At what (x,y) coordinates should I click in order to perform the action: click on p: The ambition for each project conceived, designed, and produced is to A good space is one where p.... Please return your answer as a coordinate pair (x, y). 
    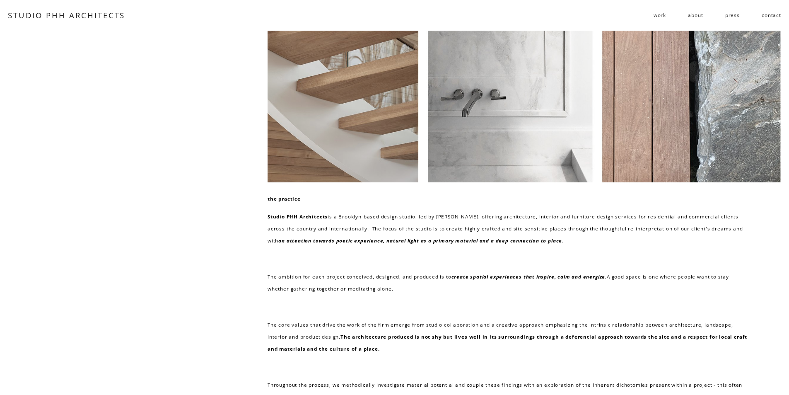
    Looking at the image, I should click on (508, 282).